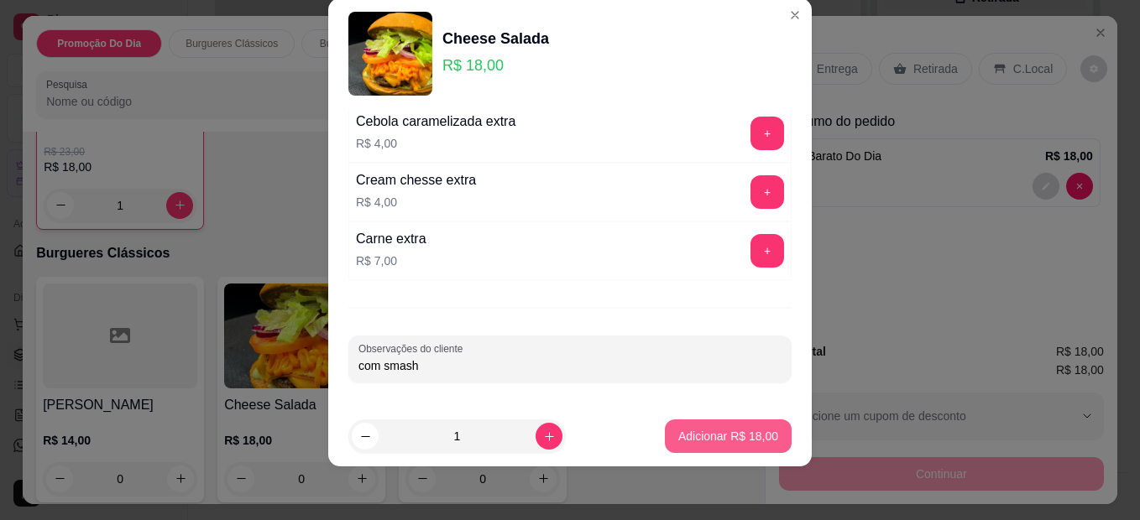 The width and height of the screenshot is (1140, 520). Describe the element at coordinates (728, 436) in the screenshot. I see `button: Adicionar R$ 18,00` at that location.